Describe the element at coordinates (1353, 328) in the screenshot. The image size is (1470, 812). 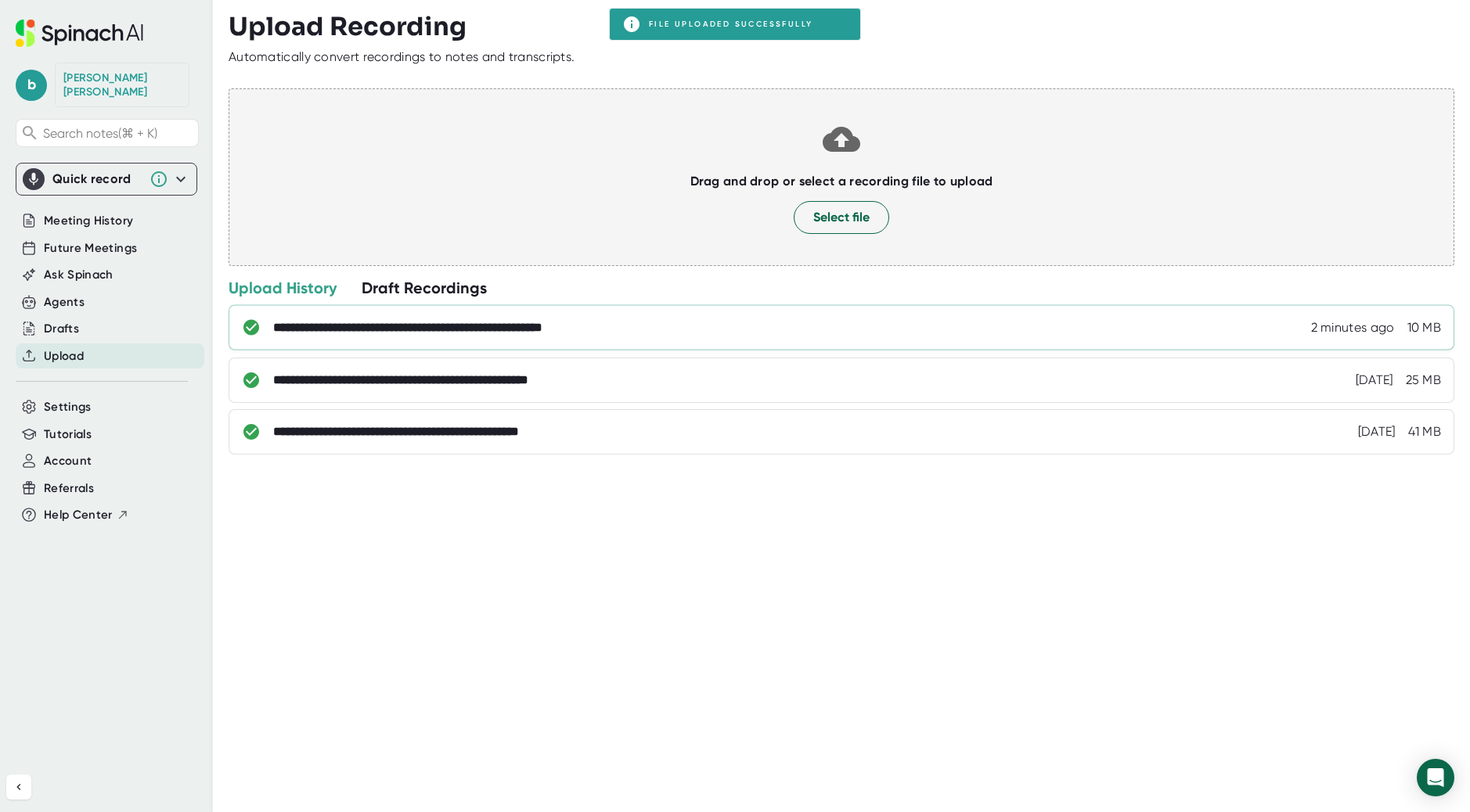
I see `div: 9/16/2025, 3:28:07 PM` at that location.